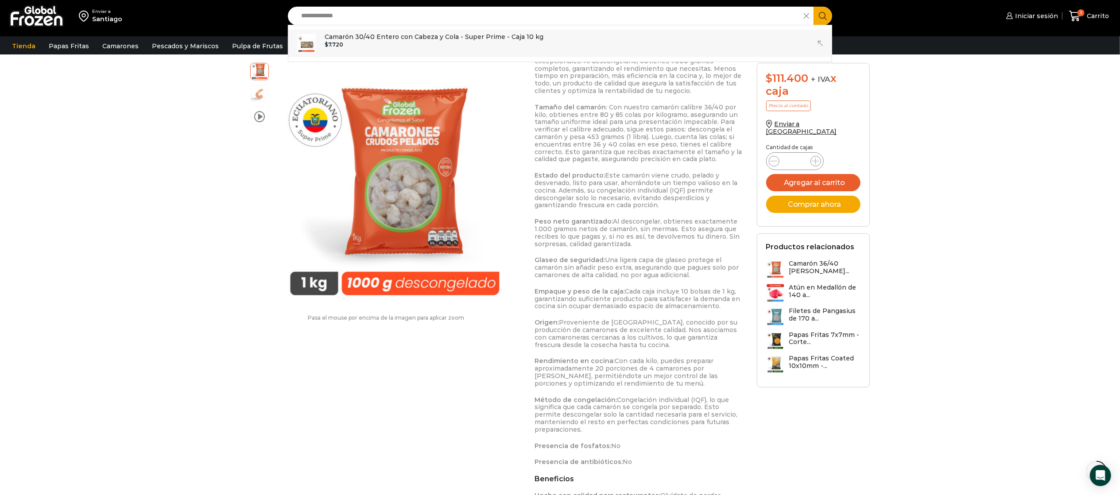 The image size is (1120, 495). I want to click on strong: Empaque y peso de la caja:, so click(580, 291).